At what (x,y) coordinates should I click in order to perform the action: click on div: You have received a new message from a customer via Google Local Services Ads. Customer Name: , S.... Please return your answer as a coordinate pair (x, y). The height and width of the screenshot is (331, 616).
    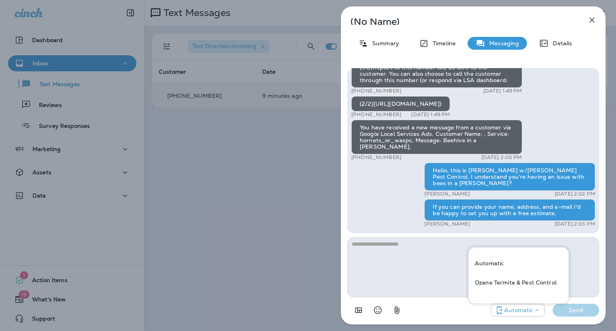
    Looking at the image, I should click on (437, 137).